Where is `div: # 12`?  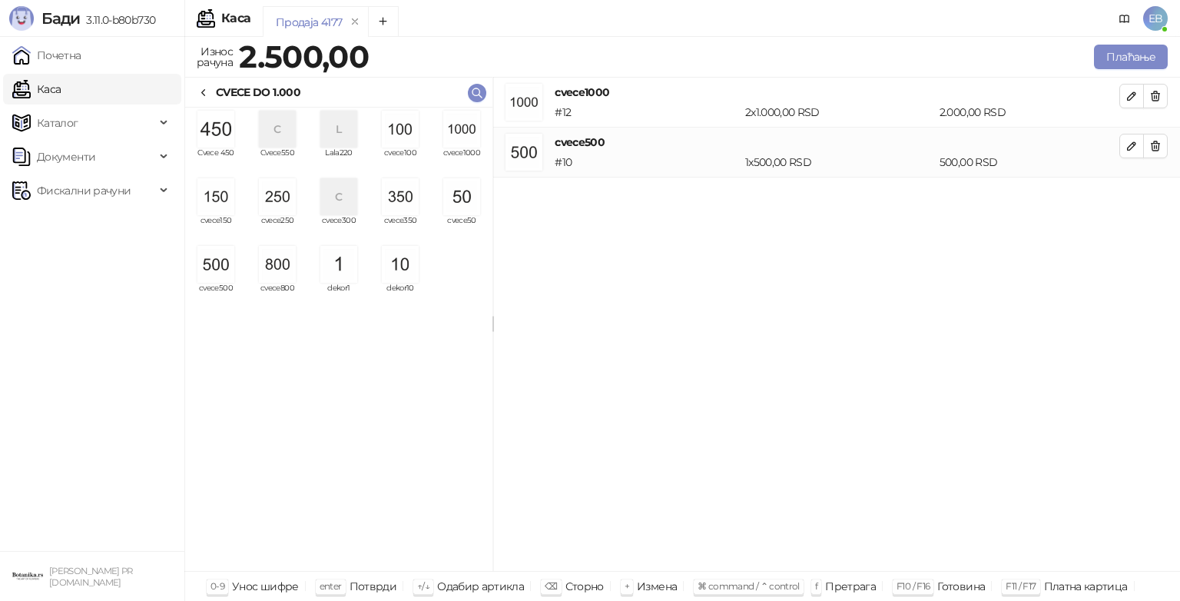 div: # 12 is located at coordinates (647, 112).